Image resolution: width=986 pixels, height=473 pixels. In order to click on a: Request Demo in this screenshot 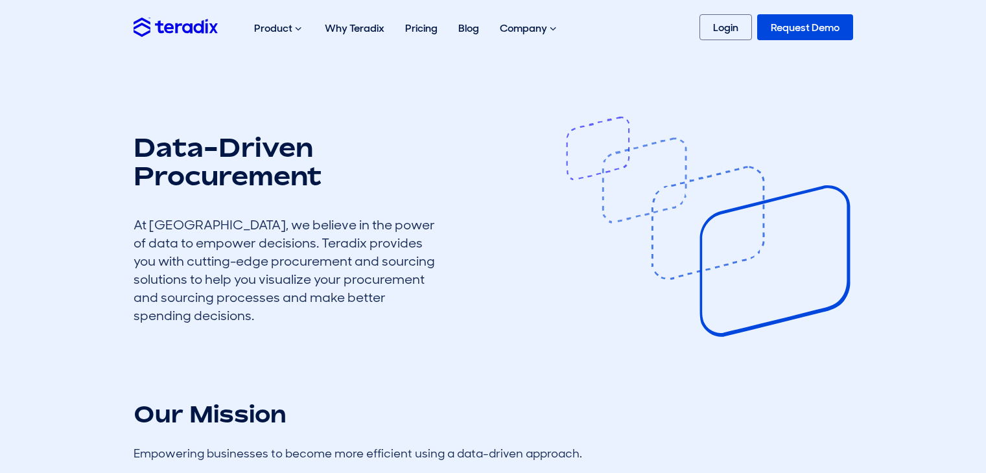, I will do `click(805, 27)`.